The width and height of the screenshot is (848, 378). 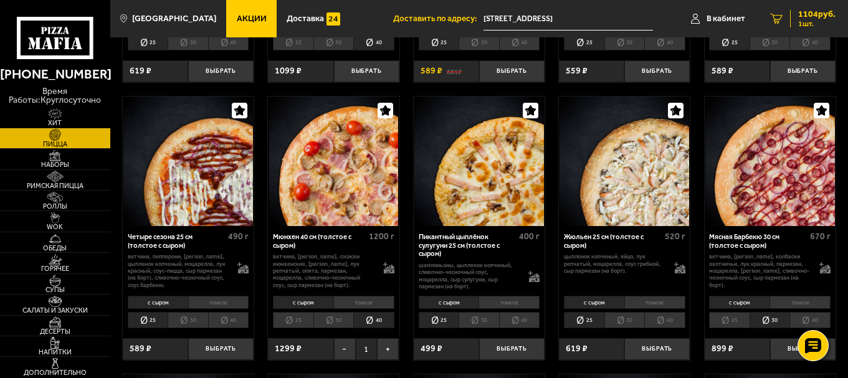 I want to click on span: Акции, so click(x=252, y=19).